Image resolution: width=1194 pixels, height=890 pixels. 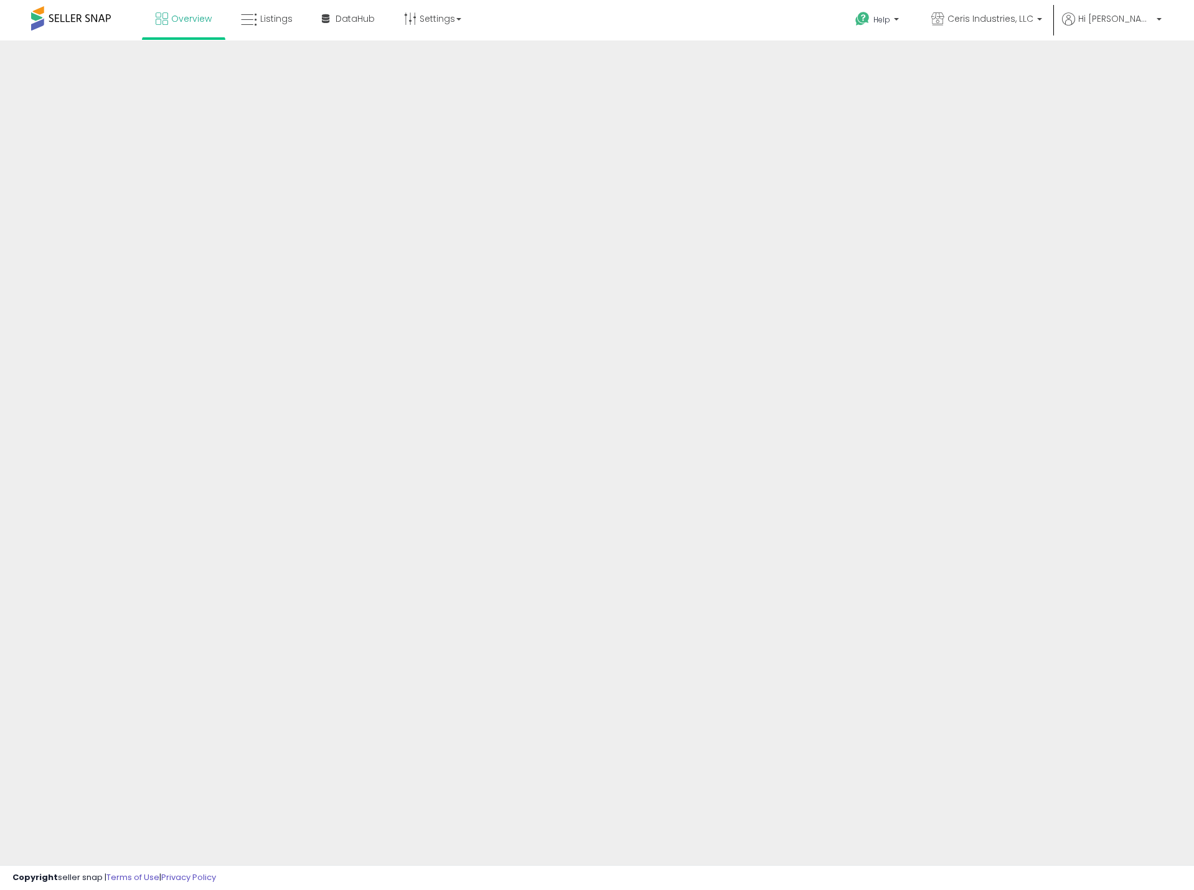 What do you see at coordinates (276, 19) in the screenshot?
I see `span: Listings` at bounding box center [276, 19].